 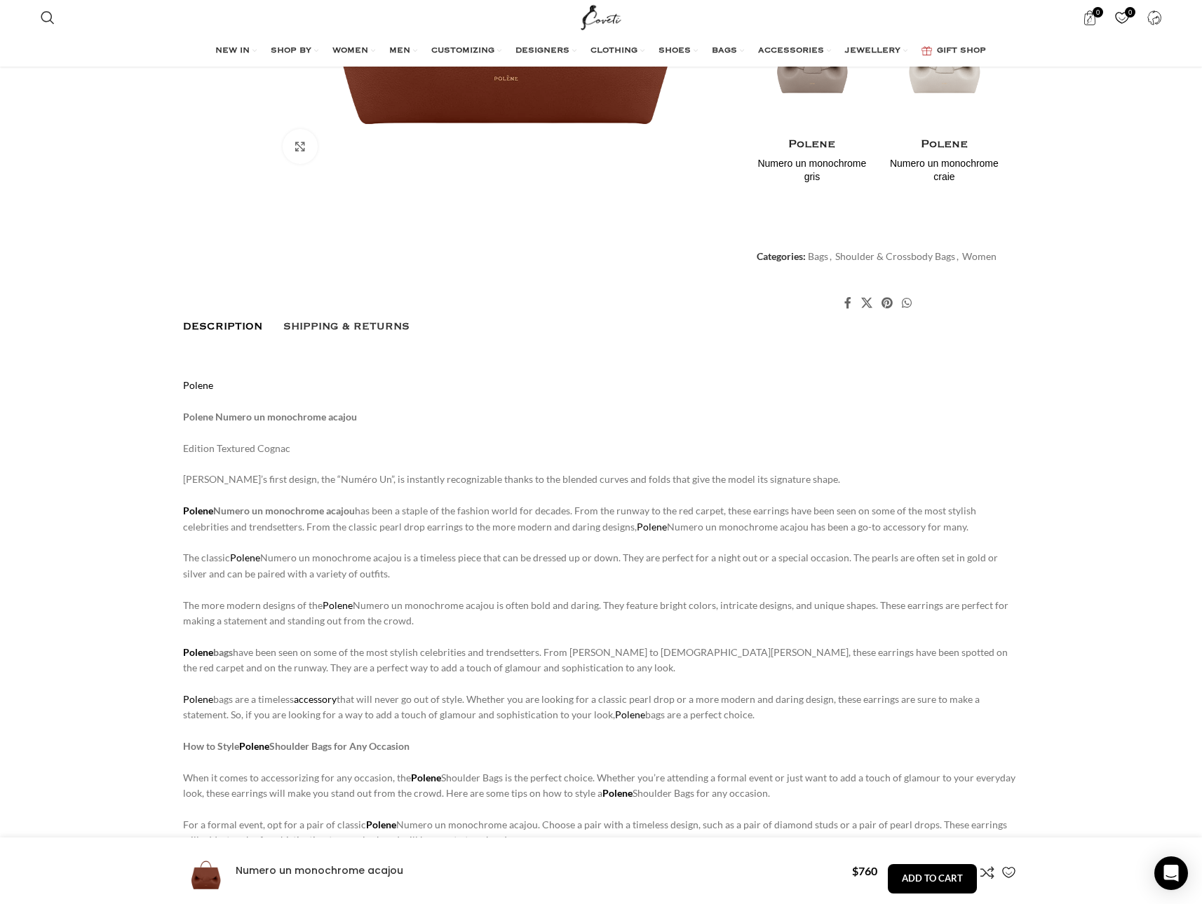 What do you see at coordinates (545, 51) in the screenshot?
I see `a: DESIGNERS` at bounding box center [545, 51].